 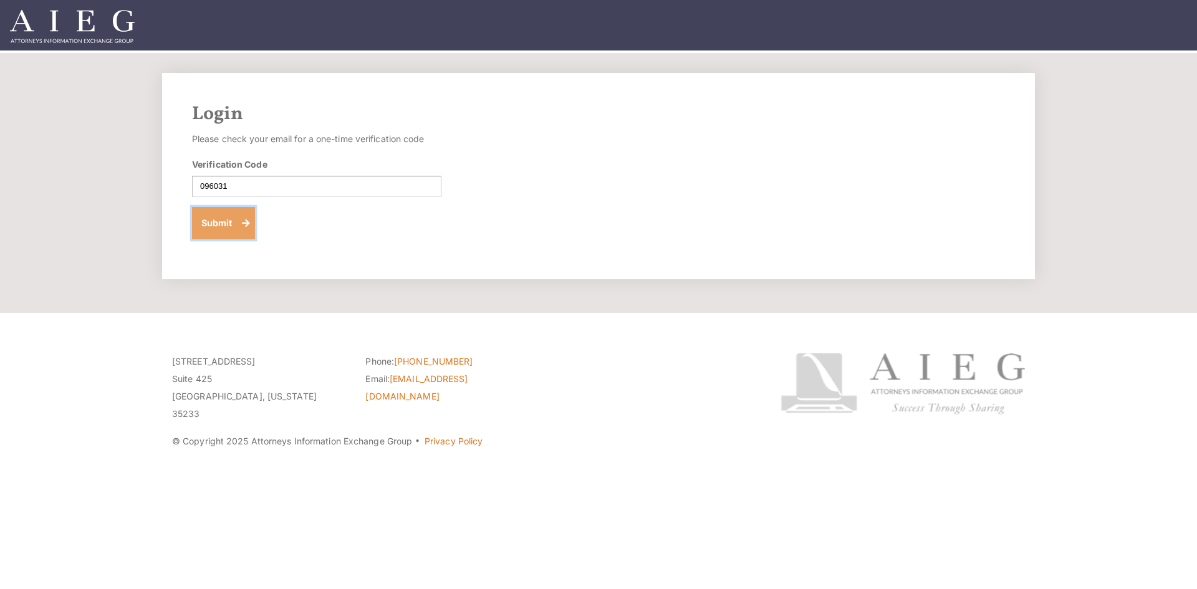 I want to click on img: Attorneys Information Exchange Group, so click(x=72, y=26).